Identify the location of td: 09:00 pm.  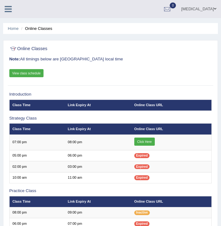
(98, 213).